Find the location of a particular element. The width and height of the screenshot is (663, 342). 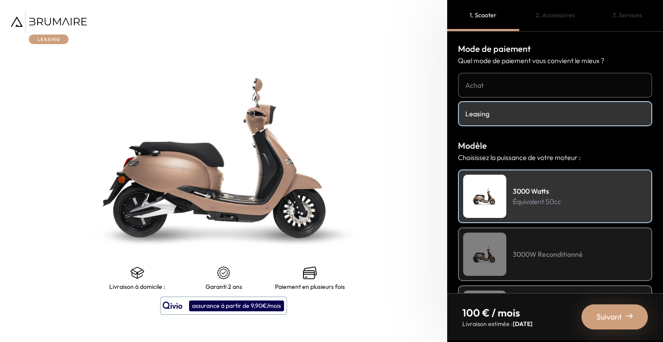

p: Quel mode de paiement vous convient le mieux ? is located at coordinates (555, 60).